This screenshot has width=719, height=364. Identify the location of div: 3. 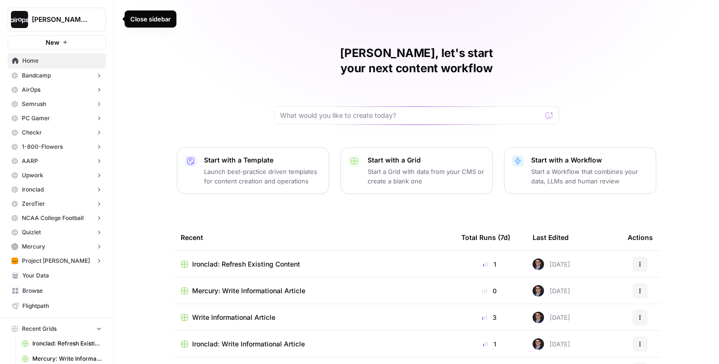
(489, 318).